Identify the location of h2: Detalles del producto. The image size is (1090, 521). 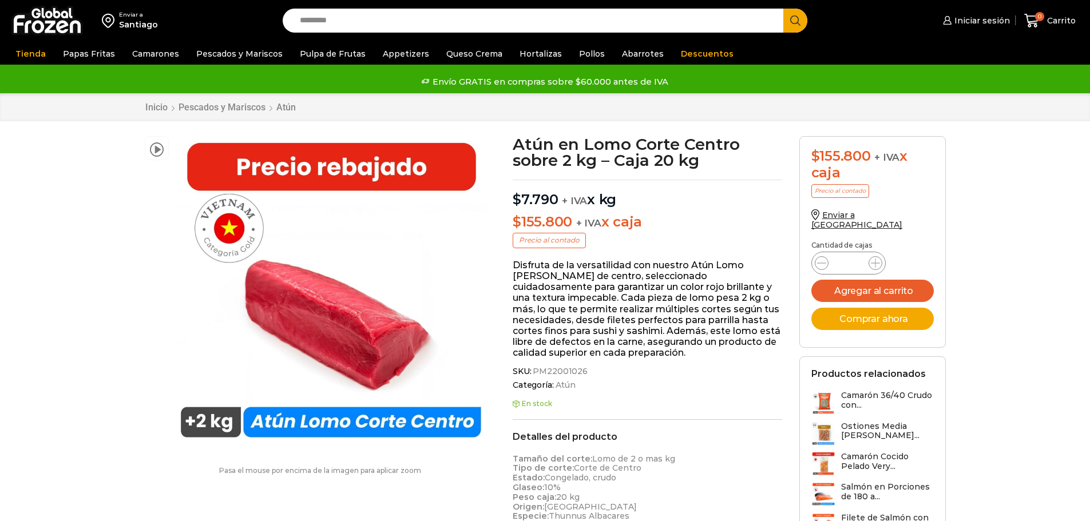
(647, 437).